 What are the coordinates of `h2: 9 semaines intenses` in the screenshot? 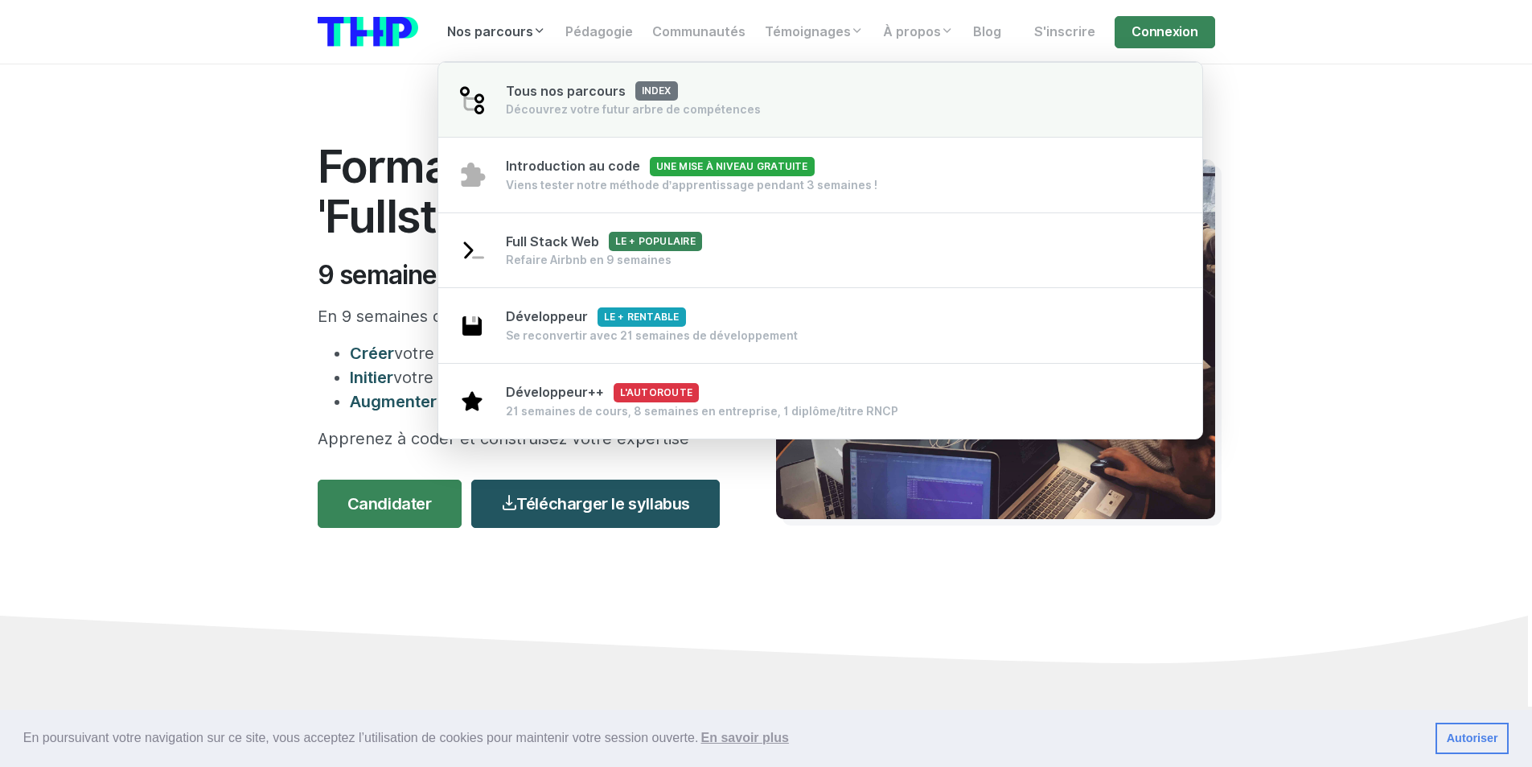 It's located at (523, 275).